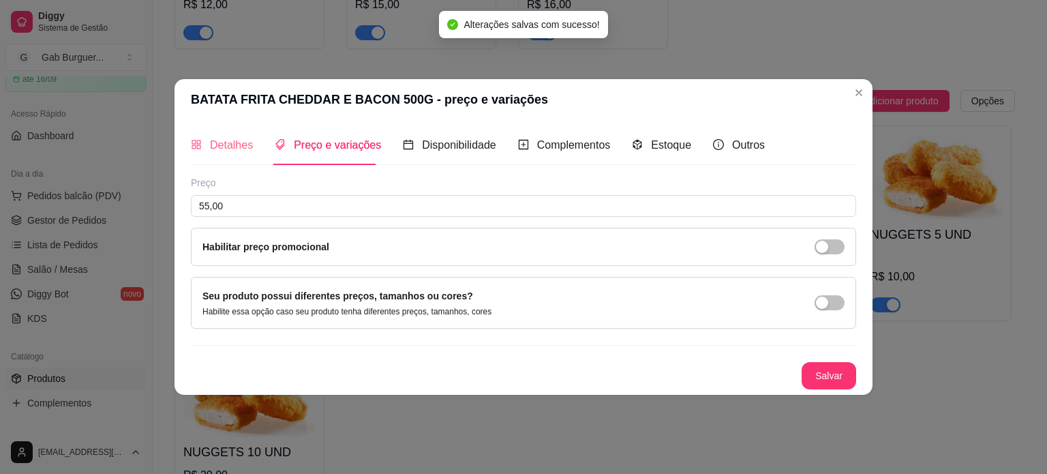  What do you see at coordinates (859, 93) in the screenshot?
I see `button: Close` at bounding box center [859, 93].